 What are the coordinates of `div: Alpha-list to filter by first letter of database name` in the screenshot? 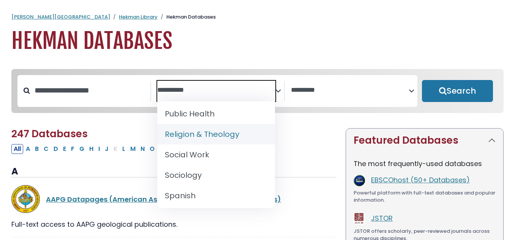 It's located at (139, 148).